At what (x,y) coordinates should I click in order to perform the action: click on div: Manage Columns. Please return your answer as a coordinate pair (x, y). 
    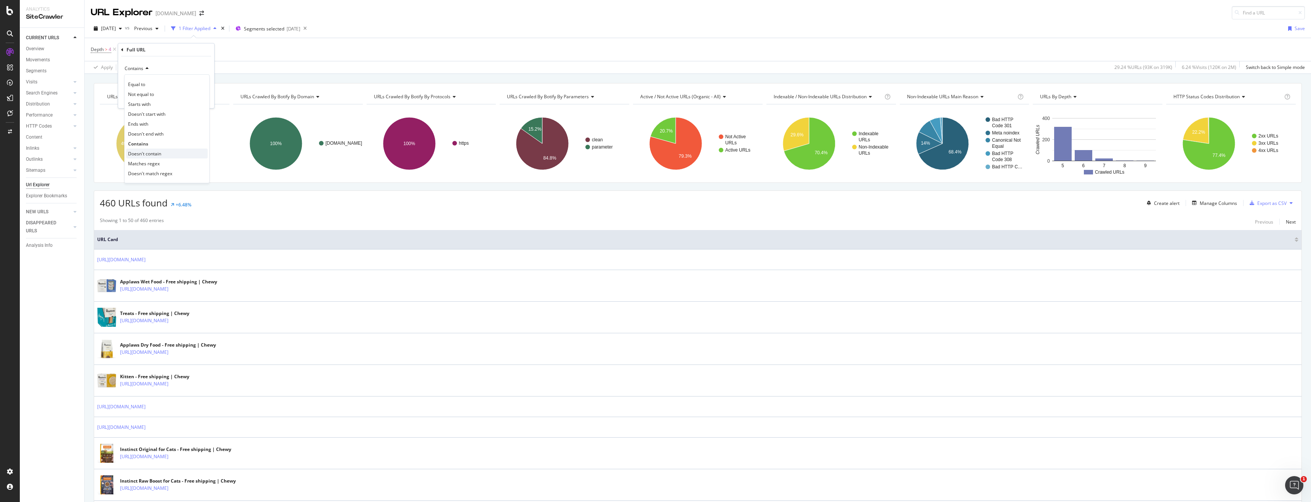
    Looking at the image, I should click on (1219, 203).